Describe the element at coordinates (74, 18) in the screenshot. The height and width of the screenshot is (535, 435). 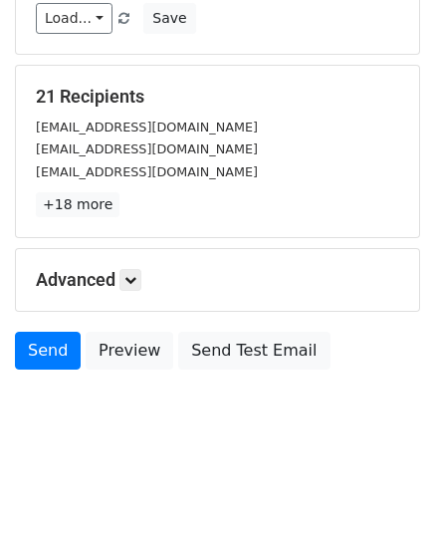
I see `a: Load...` at that location.